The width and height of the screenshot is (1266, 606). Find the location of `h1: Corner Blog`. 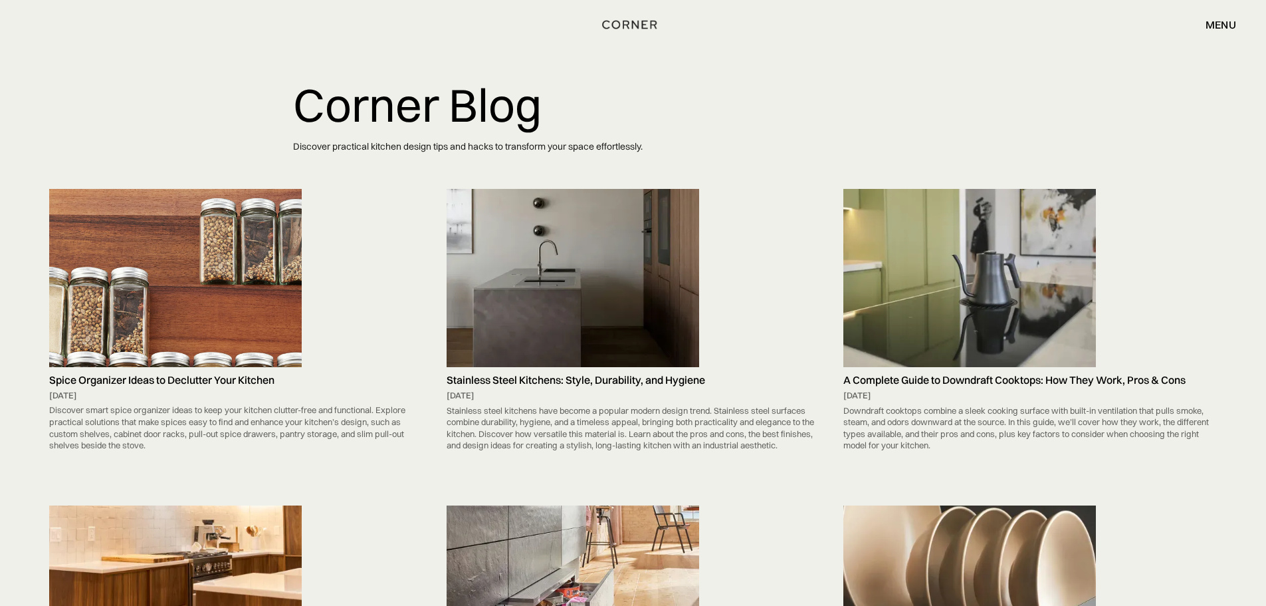

h1: Corner Blog is located at coordinates (634, 105).